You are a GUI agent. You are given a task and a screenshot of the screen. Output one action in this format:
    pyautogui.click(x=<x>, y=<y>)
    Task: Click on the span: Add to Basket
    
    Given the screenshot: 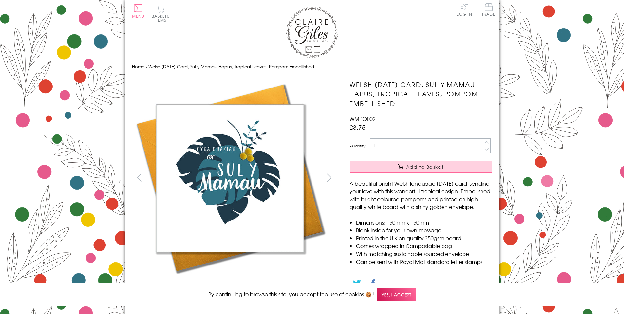 What is the action you would take?
    pyautogui.click(x=425, y=167)
    